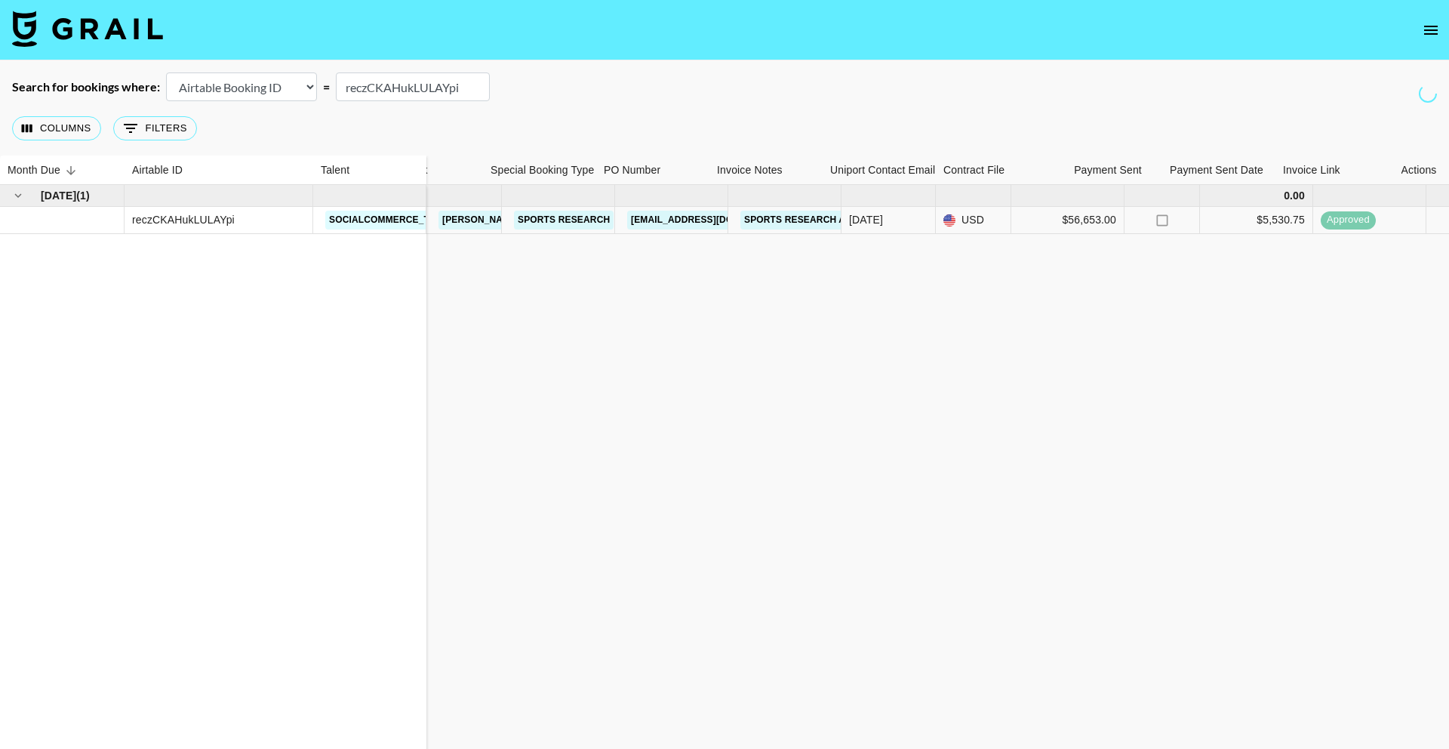 The image size is (1449, 749). I want to click on div: Month Due, so click(34, 170).